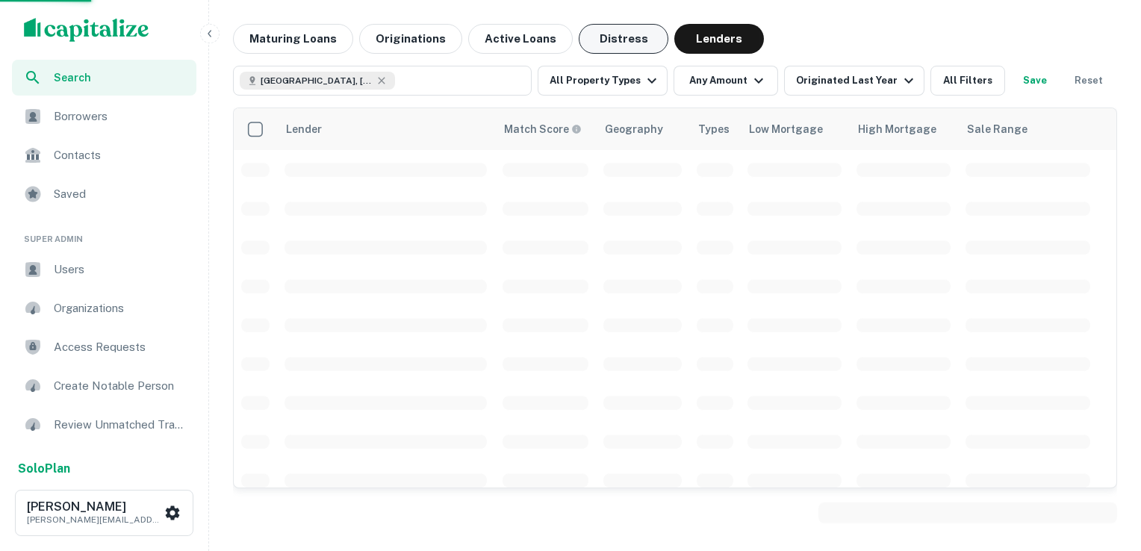  Describe the element at coordinates (120, 270) in the screenshot. I see `span: Users` at that location.